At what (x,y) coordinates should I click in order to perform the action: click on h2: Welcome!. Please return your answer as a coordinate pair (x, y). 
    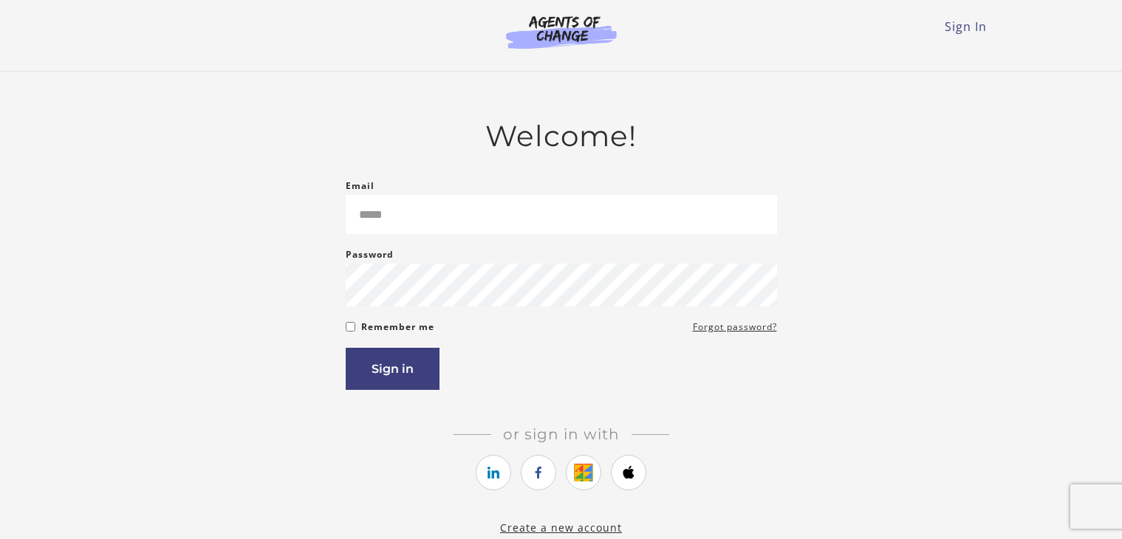
    Looking at the image, I should click on (561, 136).